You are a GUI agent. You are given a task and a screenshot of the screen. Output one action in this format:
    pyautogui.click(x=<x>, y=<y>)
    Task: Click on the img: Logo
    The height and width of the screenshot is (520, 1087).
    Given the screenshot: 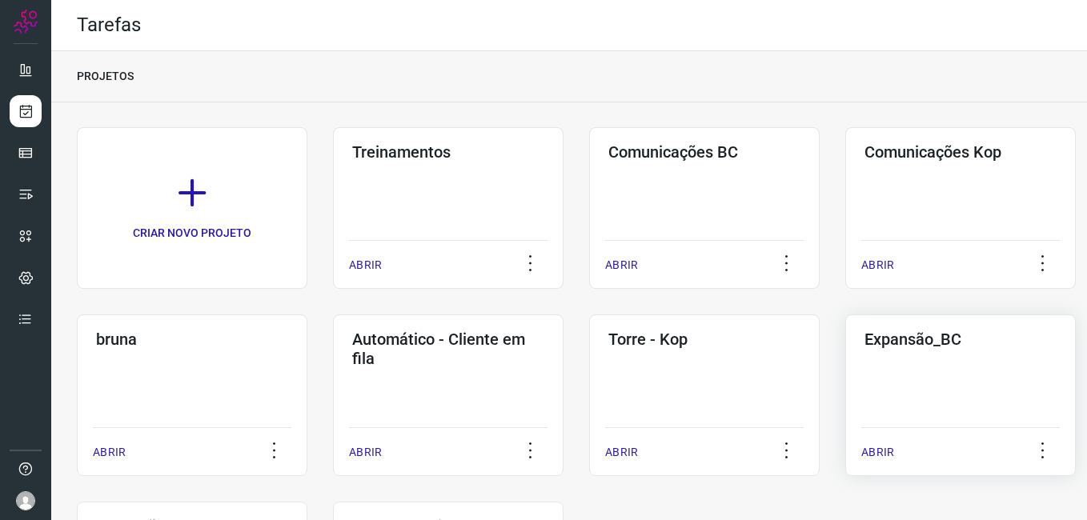 What is the action you would take?
    pyautogui.click(x=26, y=22)
    